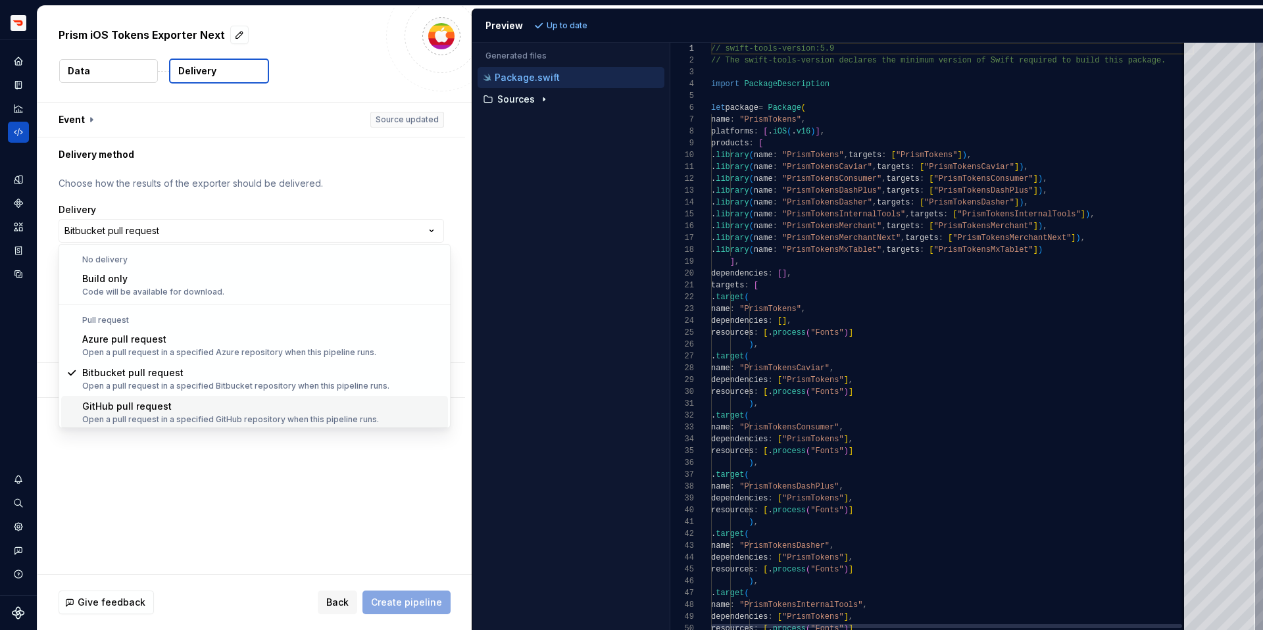 The height and width of the screenshot is (630, 1263). Describe the element at coordinates (235, 386) in the screenshot. I see `div: Open a pull request in a specified Bitbucket repository when this pipeline runs.` at that location.